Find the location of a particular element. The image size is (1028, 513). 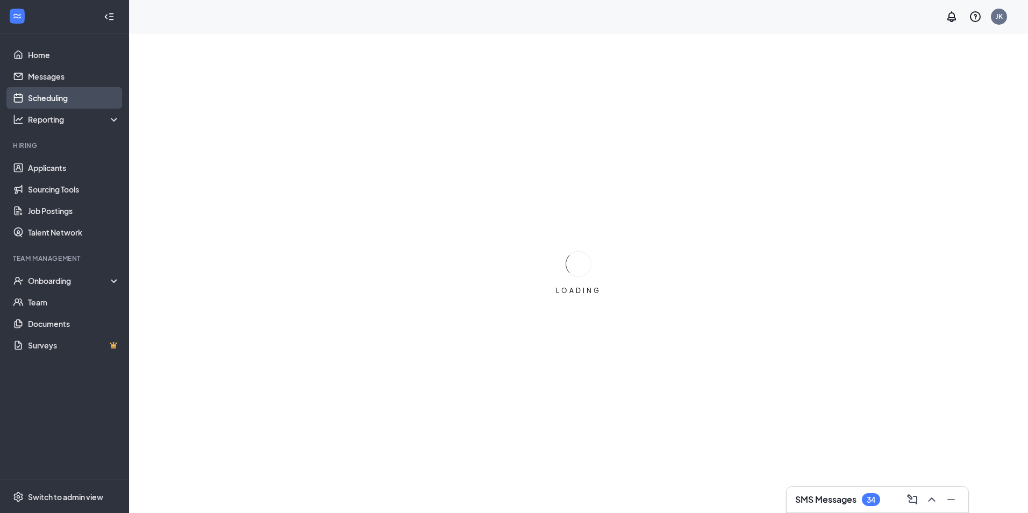

a: Messages is located at coordinates (74, 76).